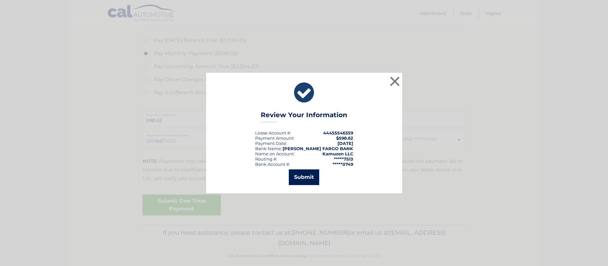 The image size is (608, 266). What do you see at coordinates (273, 133) in the screenshot?
I see `div: Lease Account #:` at bounding box center [273, 133].